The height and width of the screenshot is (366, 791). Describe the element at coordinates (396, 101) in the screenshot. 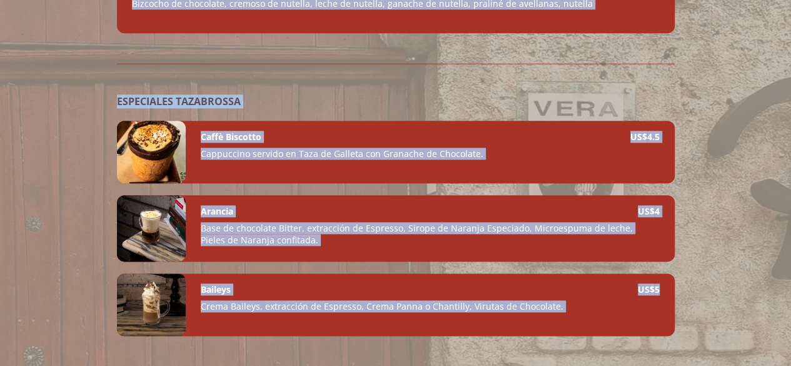

I see `h3: ESPECIALES TAZABROSSA` at that location.